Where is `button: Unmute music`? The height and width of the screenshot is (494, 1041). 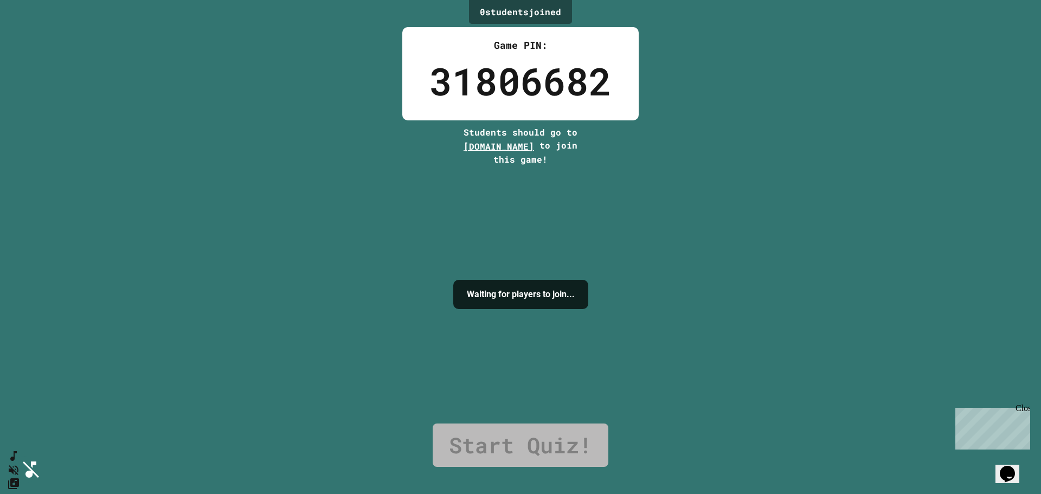 button: Unmute music is located at coordinates (14, 470).